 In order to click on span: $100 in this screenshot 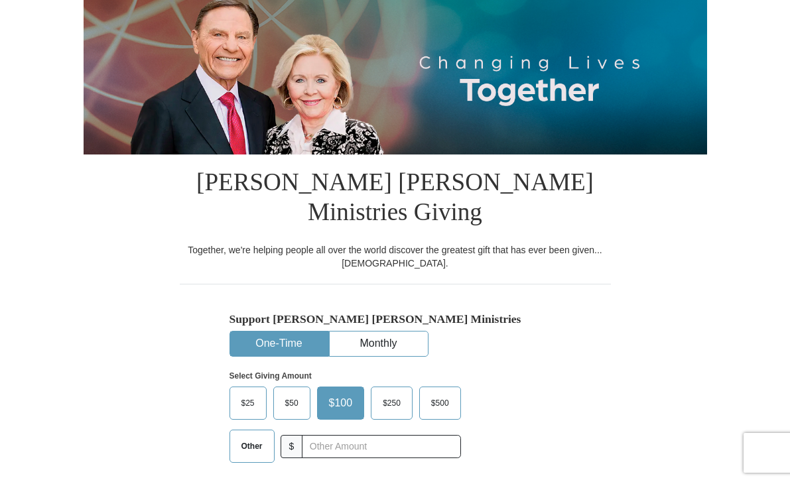, I will do `click(341, 403)`.